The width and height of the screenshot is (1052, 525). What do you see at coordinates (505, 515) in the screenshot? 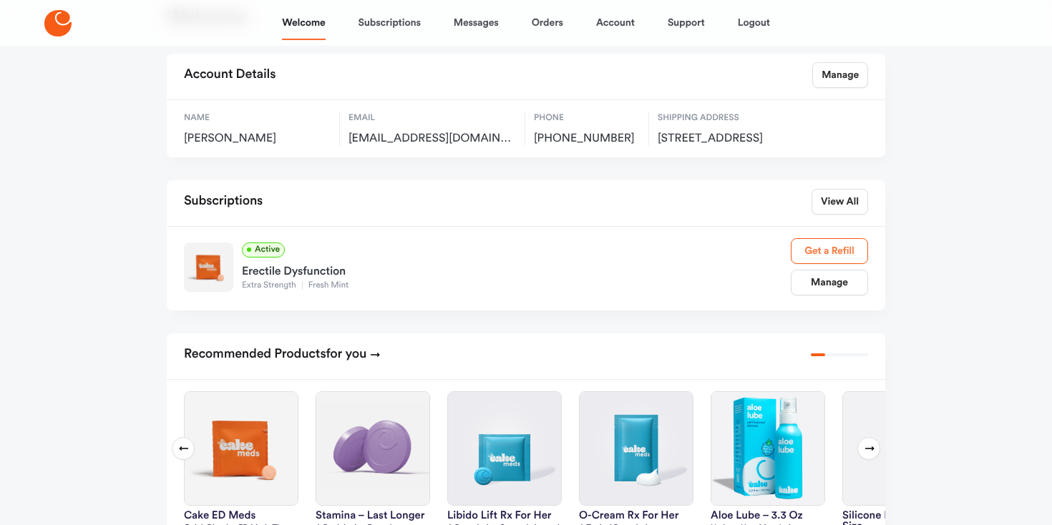
I see `h3: Libido Lift Rx For Her` at bounding box center [505, 515].